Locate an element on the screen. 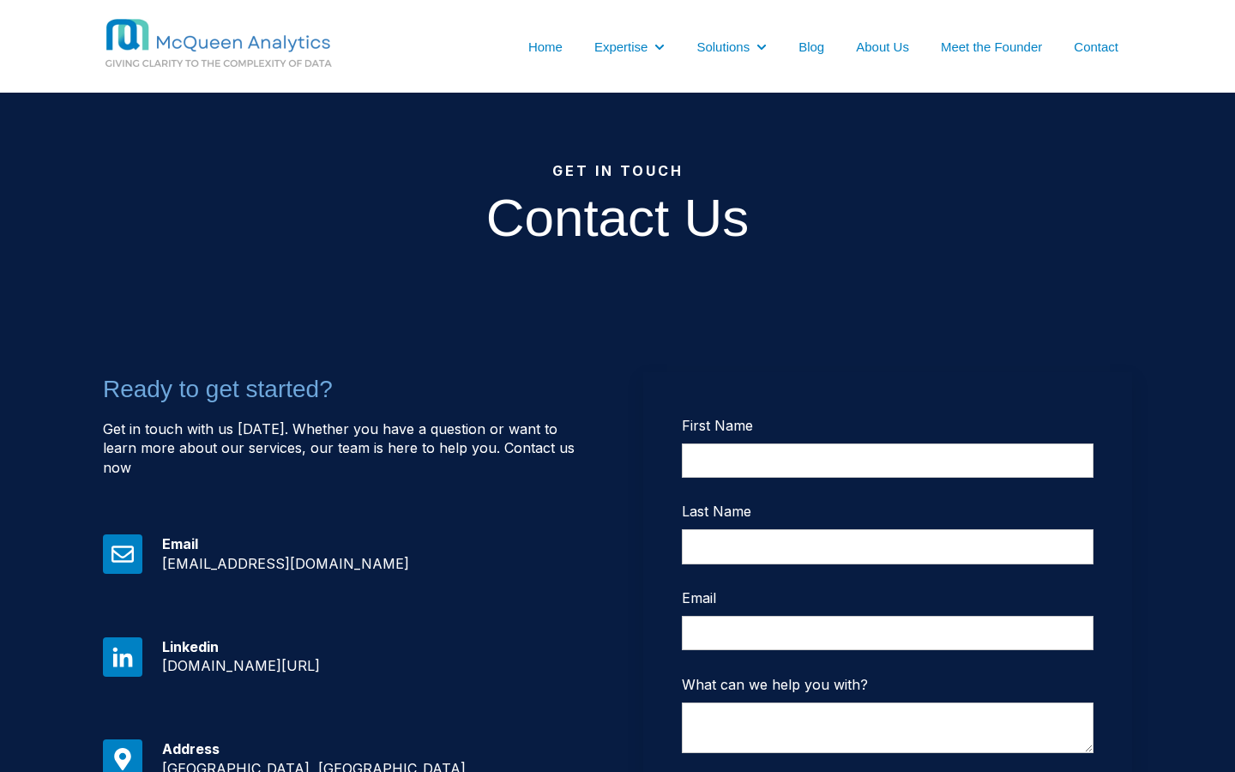 The width and height of the screenshot is (1235, 772). strong: Get In Touch is located at coordinates (617, 171).